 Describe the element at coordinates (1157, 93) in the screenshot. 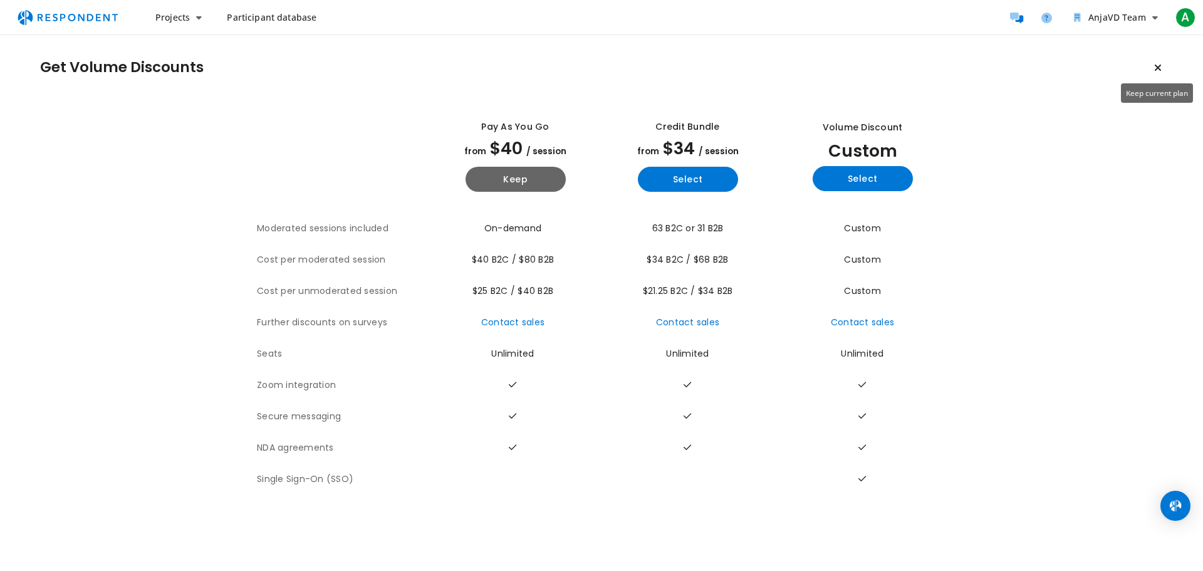

I see `span: Keep current plan` at that location.